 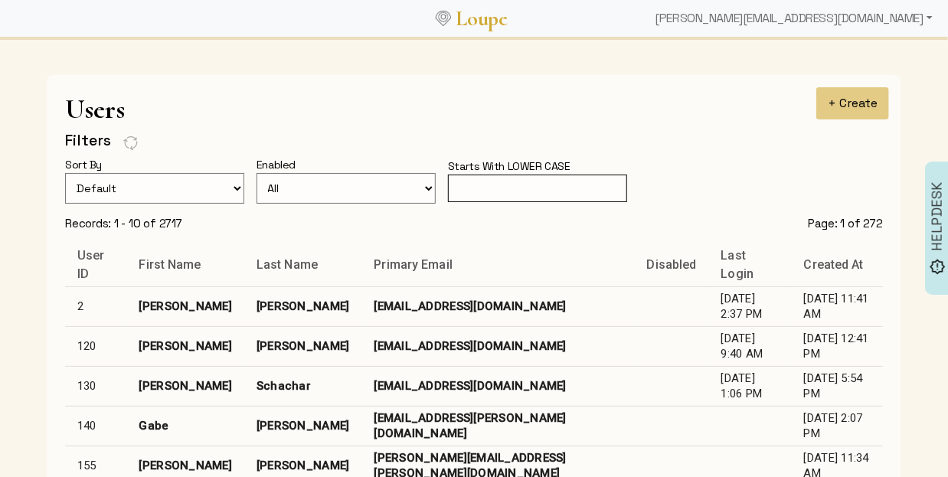 I want to click on td: 2, so click(x=96, y=306).